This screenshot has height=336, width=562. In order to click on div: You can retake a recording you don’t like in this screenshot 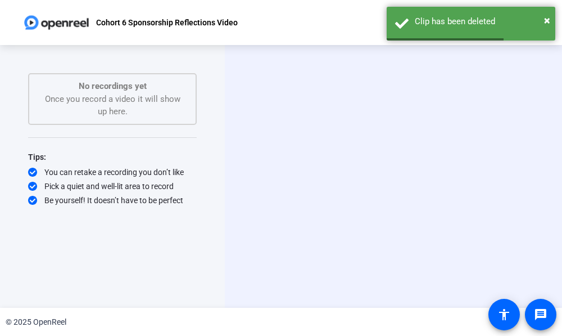, I will do `click(112, 172)`.